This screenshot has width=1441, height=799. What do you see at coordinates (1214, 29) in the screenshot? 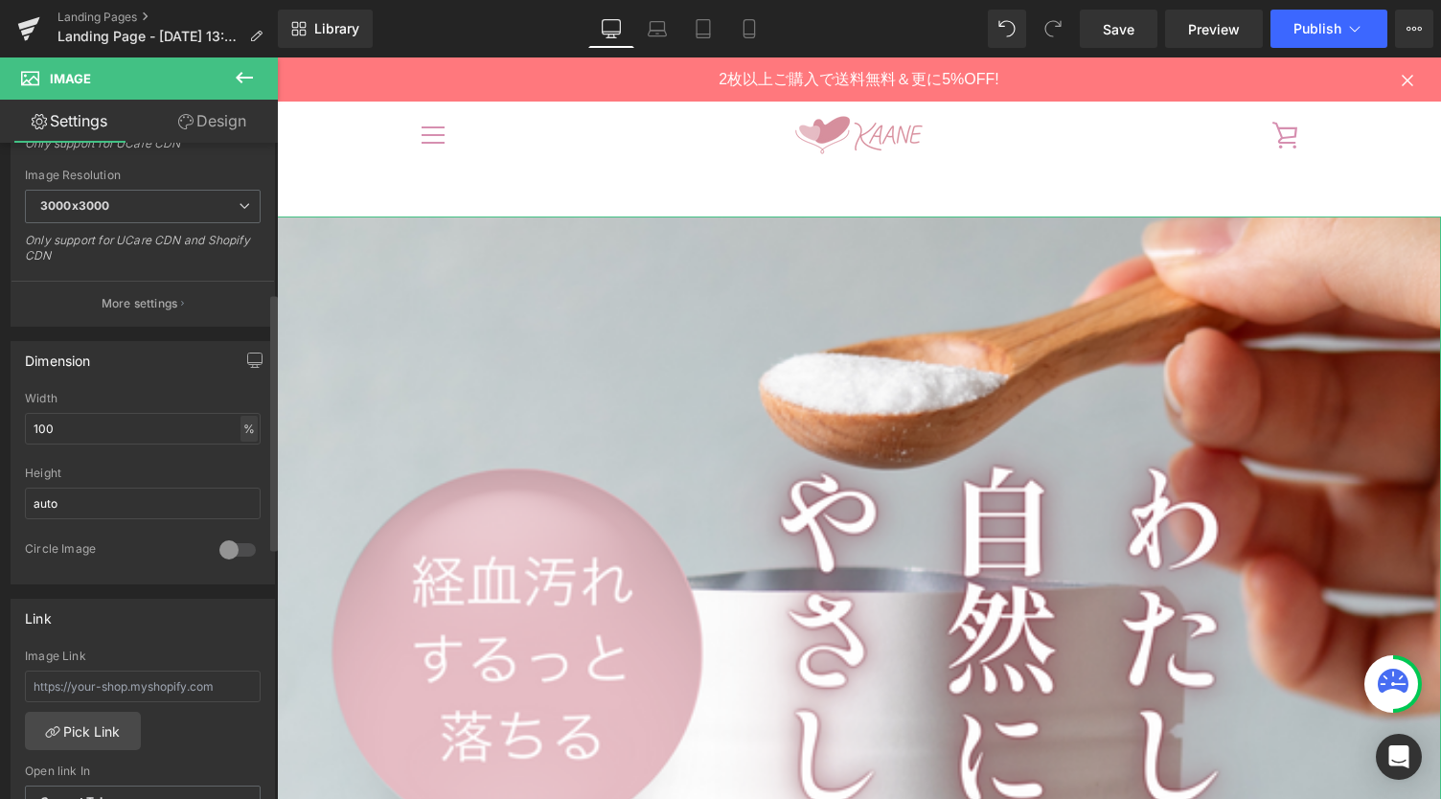
I see `a: Preview` at bounding box center [1214, 29].